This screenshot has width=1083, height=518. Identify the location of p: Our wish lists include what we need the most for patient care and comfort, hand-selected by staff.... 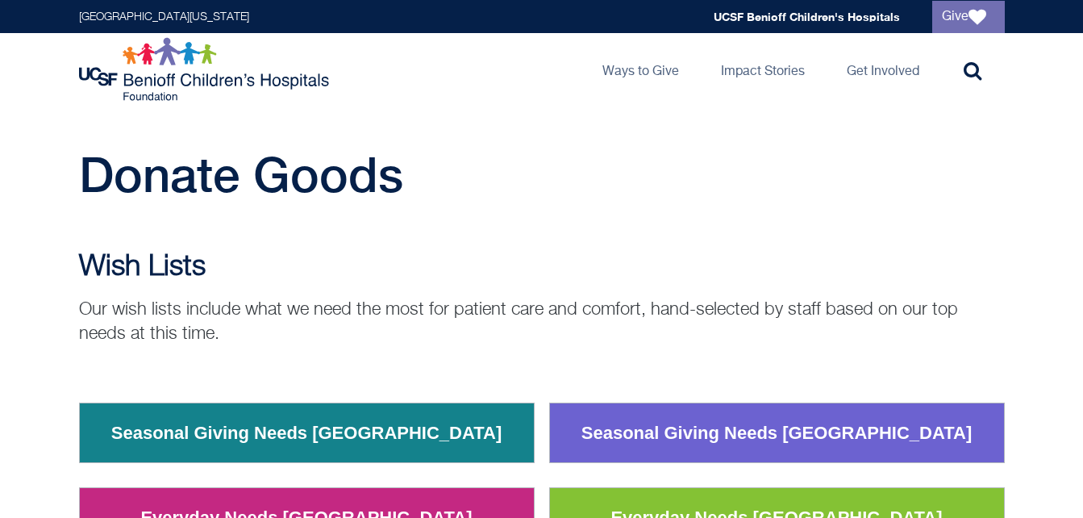
(542, 322).